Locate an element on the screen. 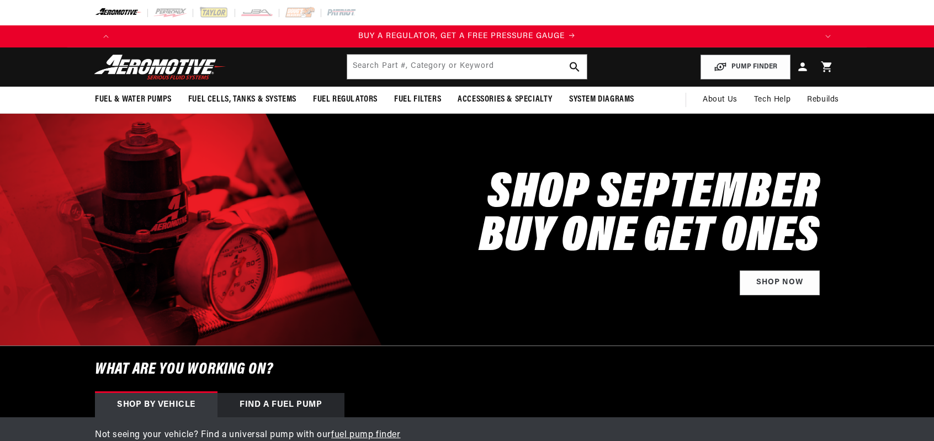 The height and width of the screenshot is (441, 934). span: Accessories & Specialty is located at coordinates (505, 99).